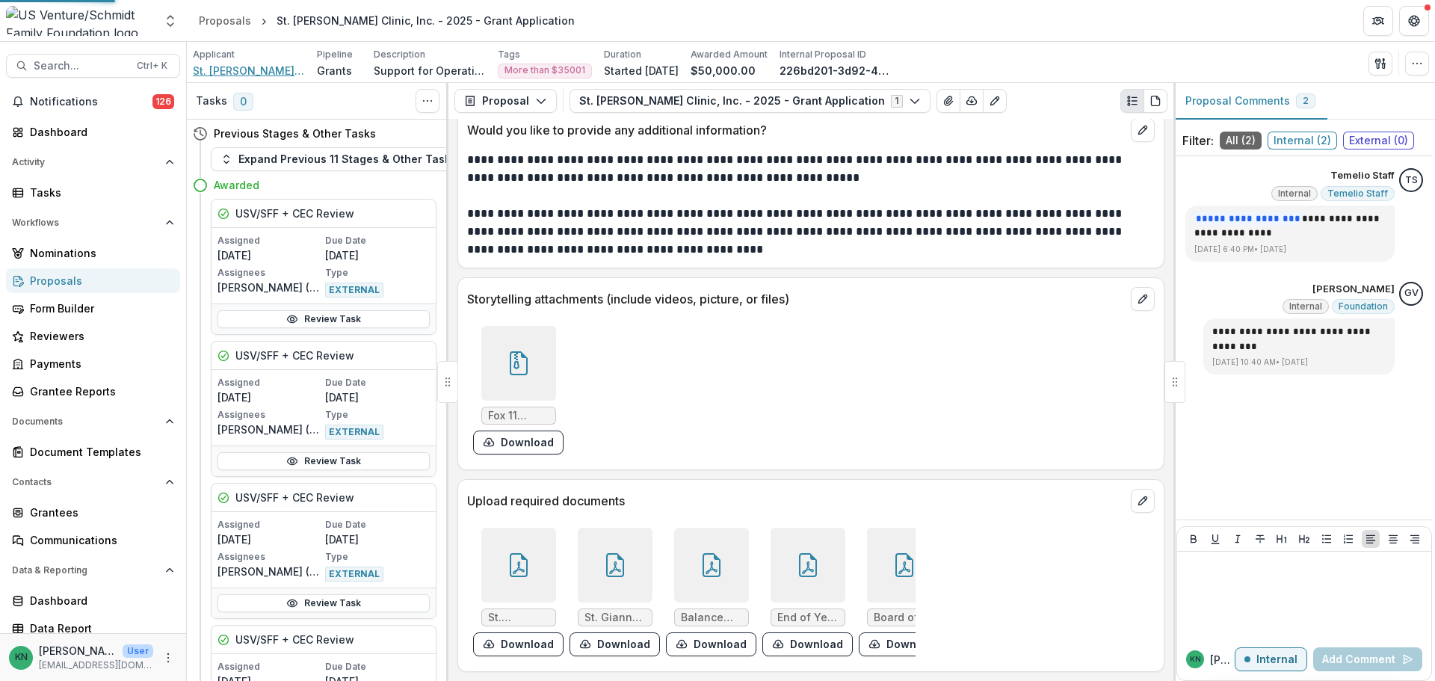 The image size is (1435, 681). I want to click on a: Review Task, so click(324, 461).